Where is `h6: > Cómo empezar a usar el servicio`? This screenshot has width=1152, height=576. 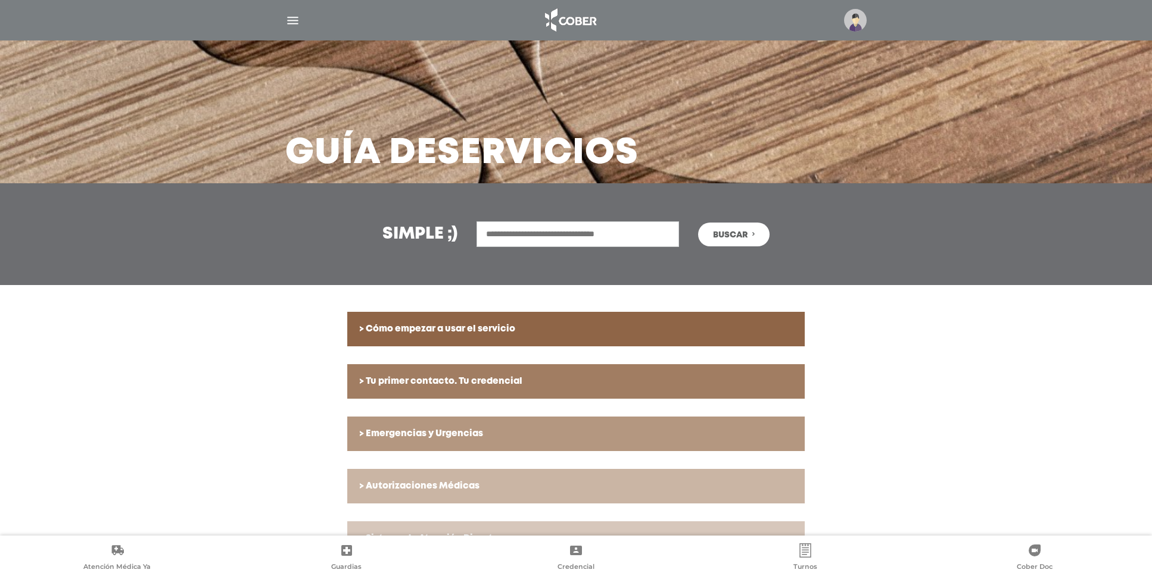
h6: > Cómo empezar a usar el servicio is located at coordinates (576, 329).